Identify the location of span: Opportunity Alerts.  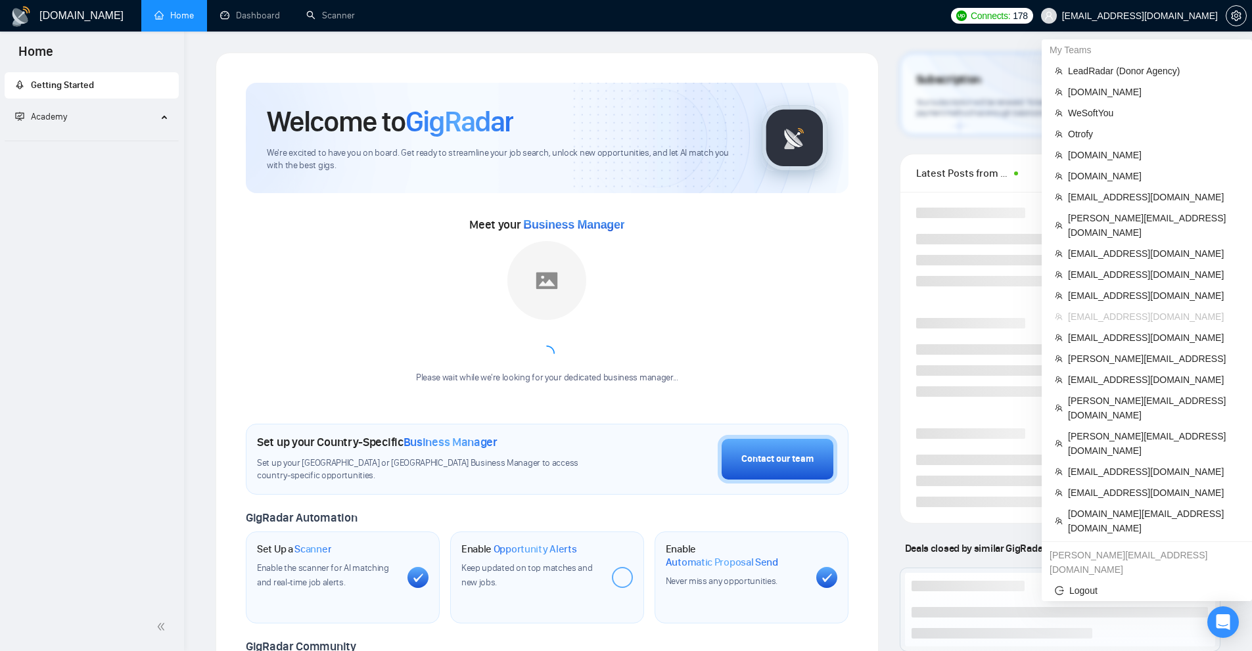
(535, 549).